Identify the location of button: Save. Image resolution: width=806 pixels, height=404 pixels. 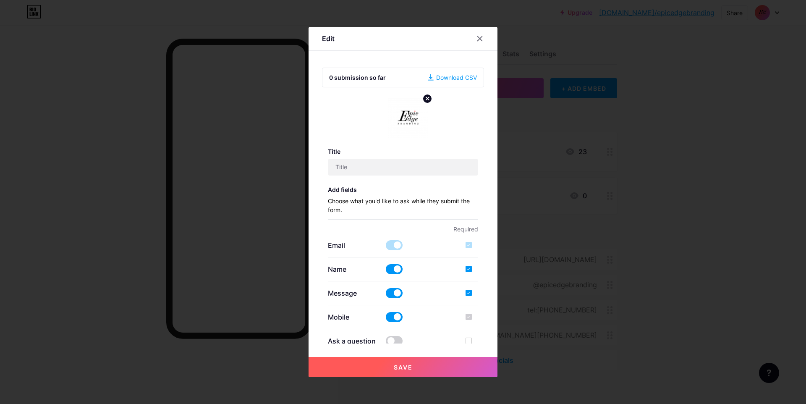
(403, 367).